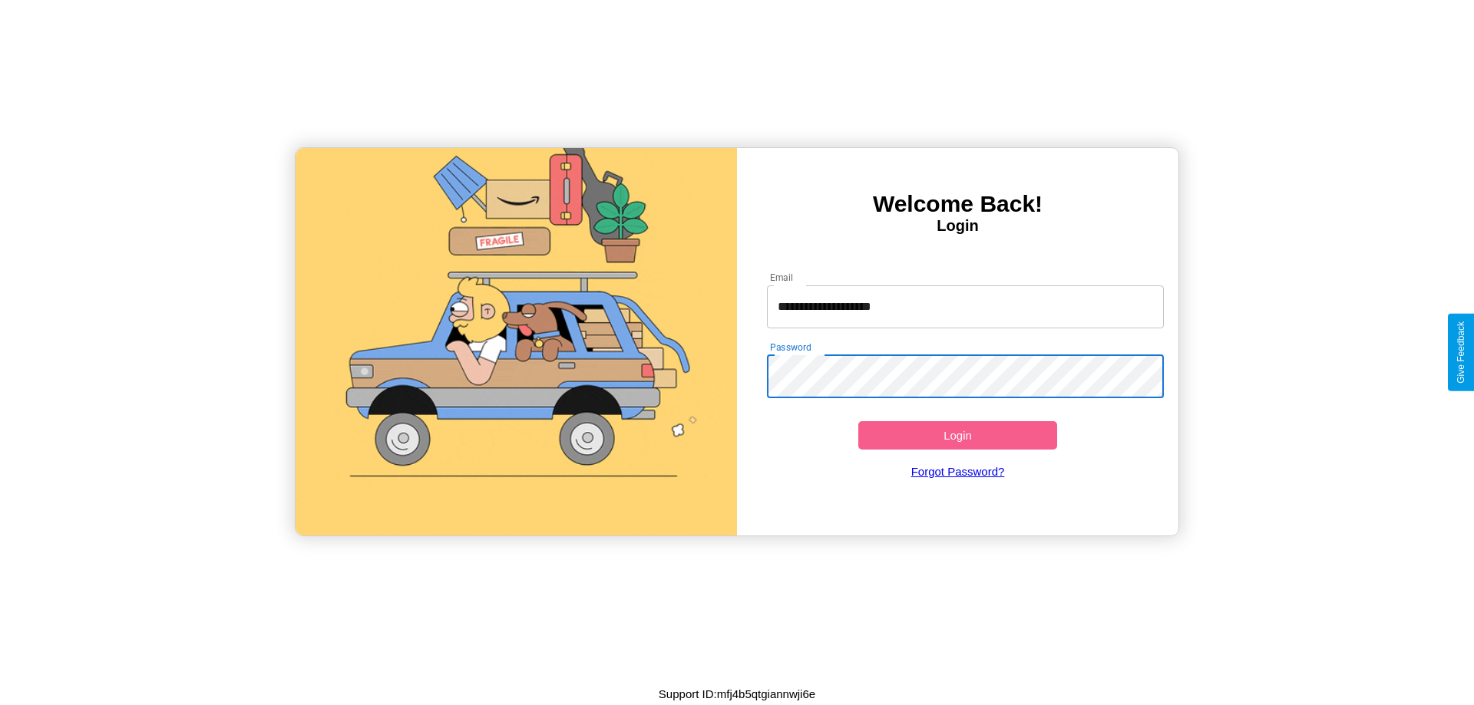  I want to click on div: Give Feedback, so click(1461, 352).